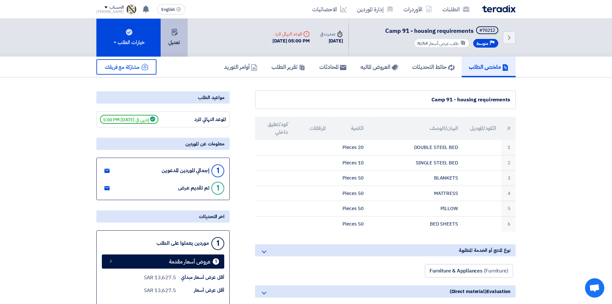 This screenshot has height=304, width=612. What do you see at coordinates (496, 270) in the screenshot?
I see `span: (Furniture)` at bounding box center [496, 270].